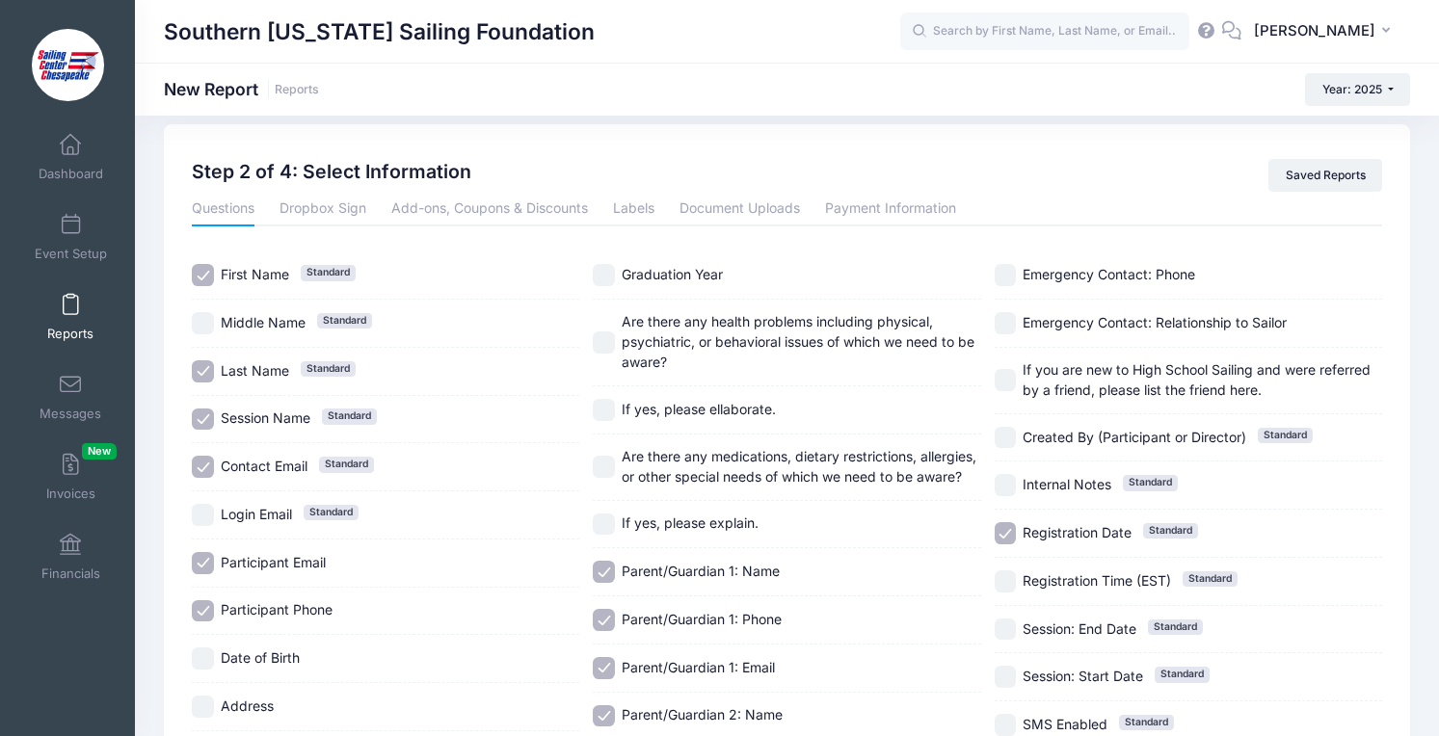 The width and height of the screenshot is (1439, 736). What do you see at coordinates (603, 620) in the screenshot?
I see `input: Parent/Guardian 1: Phone` at bounding box center [603, 620].